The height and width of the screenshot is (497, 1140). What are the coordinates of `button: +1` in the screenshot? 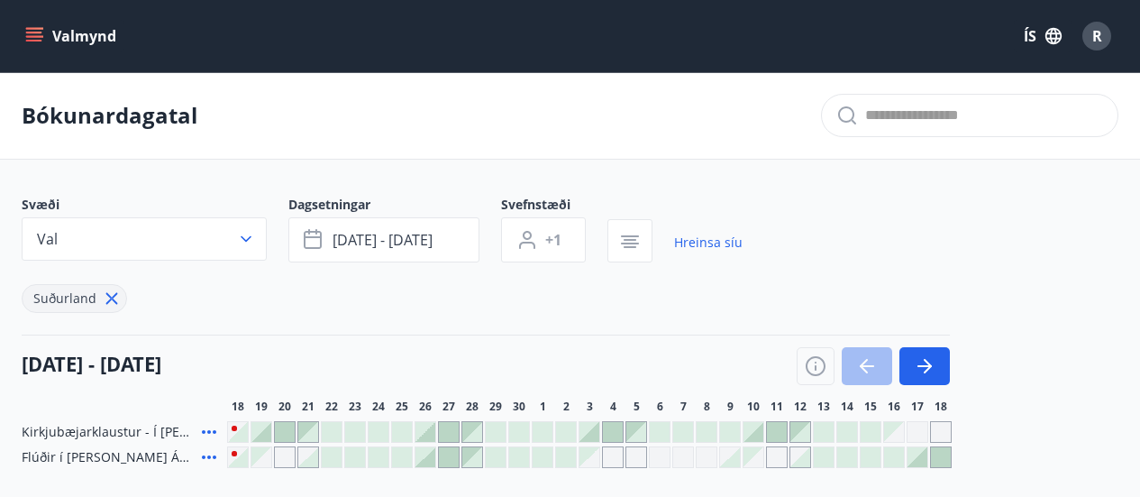 It's located at (544, 240).